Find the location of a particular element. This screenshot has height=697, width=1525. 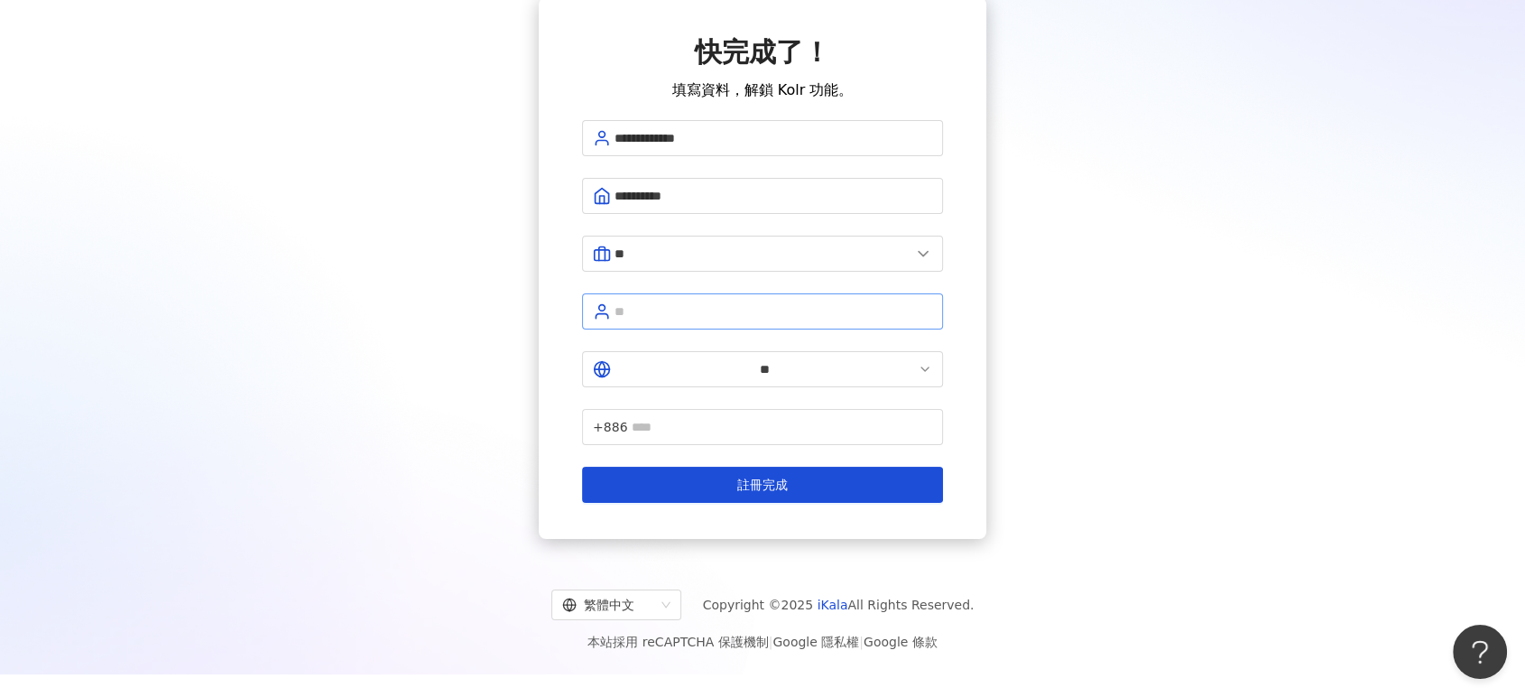

a: Google 條款 is located at coordinates (901, 642).